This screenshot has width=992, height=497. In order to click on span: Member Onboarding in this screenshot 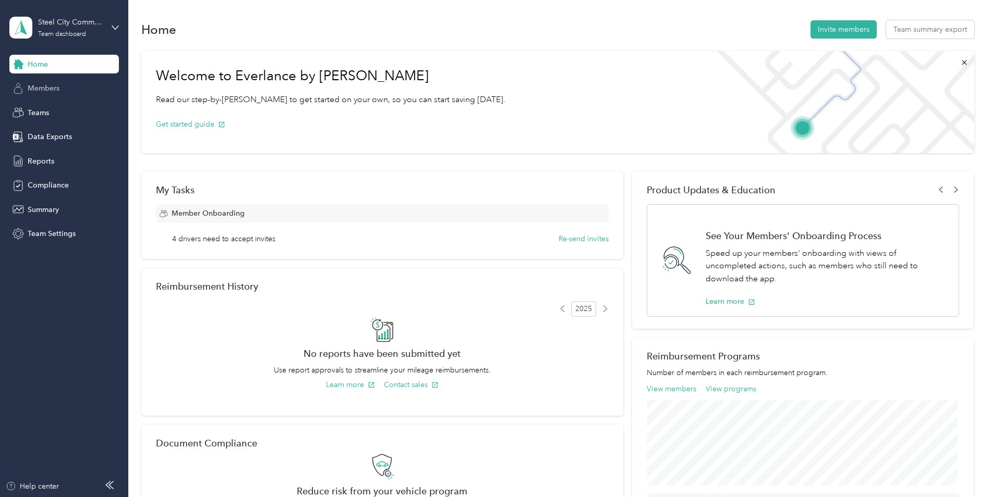, I will do `click(208, 213)`.